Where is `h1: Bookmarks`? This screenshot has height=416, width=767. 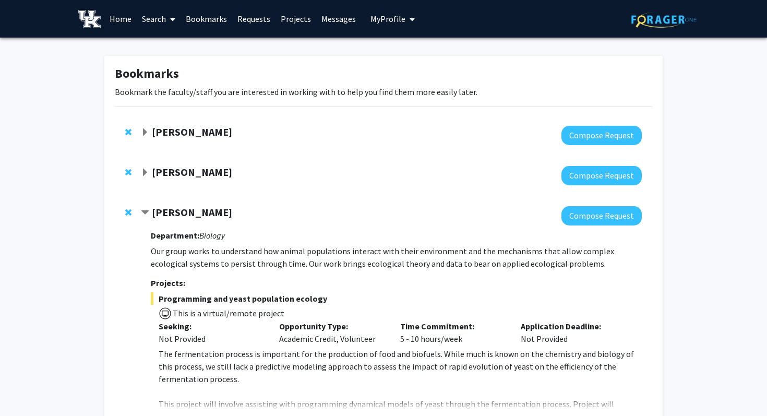 h1: Bookmarks is located at coordinates (384, 74).